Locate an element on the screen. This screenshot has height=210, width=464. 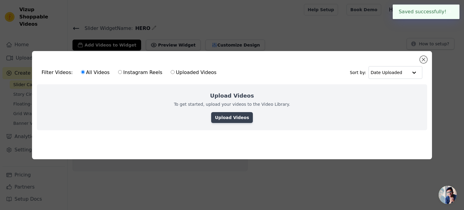
div: Saved successfully! is located at coordinates (426, 12).